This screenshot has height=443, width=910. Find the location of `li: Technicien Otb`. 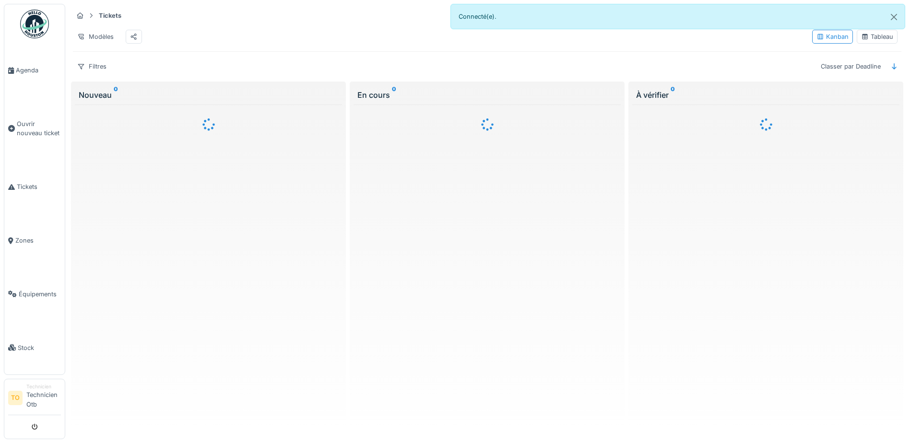

li: Technicien Otb is located at coordinates (44, 398).